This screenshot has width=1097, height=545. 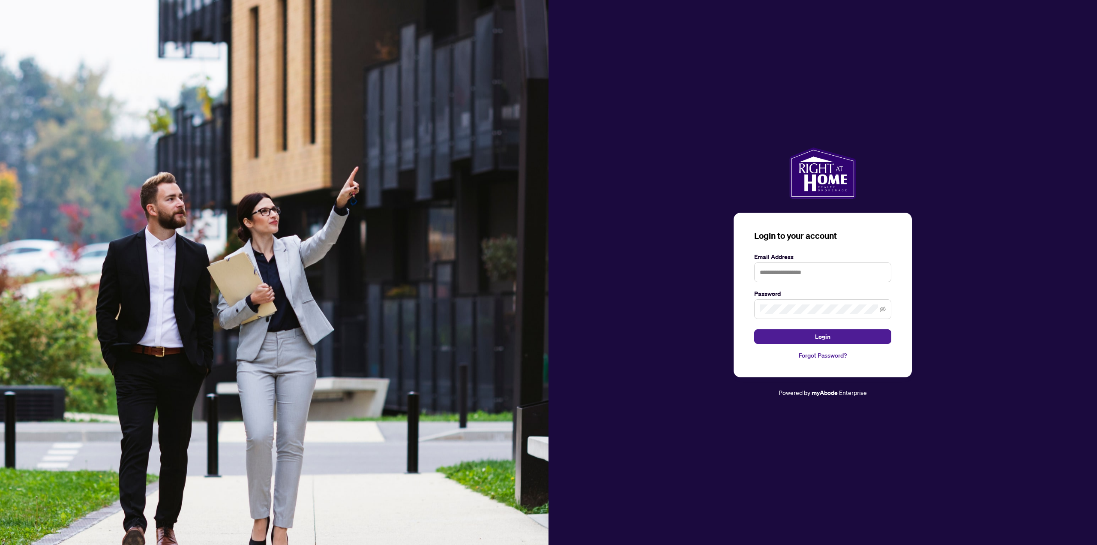 I want to click on span: Enterprise, so click(x=853, y=392).